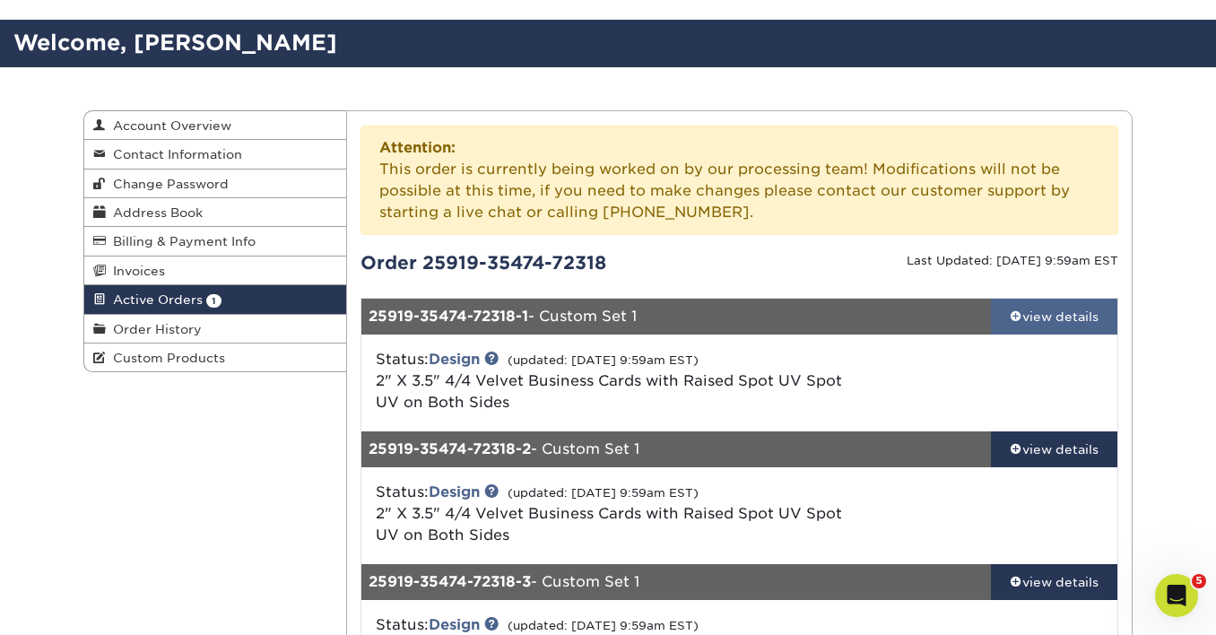 The width and height of the screenshot is (1216, 635). I want to click on span: Active Orders, so click(154, 300).